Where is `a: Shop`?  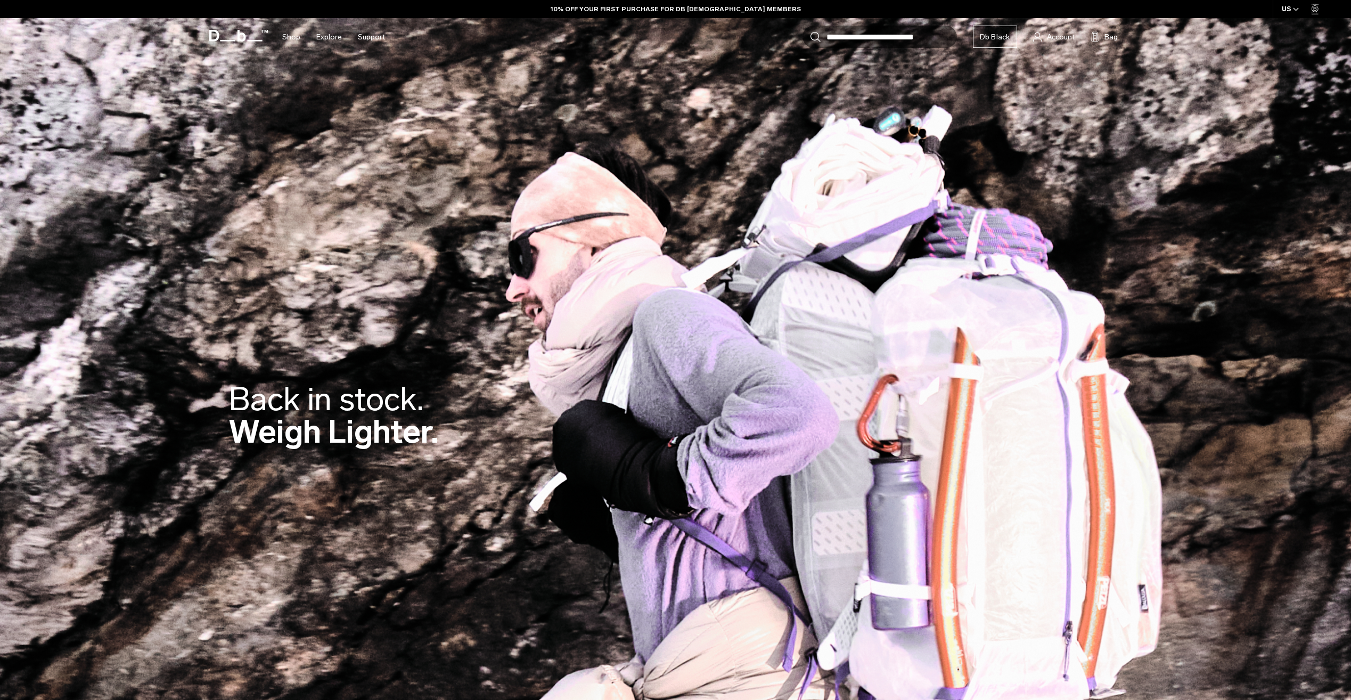
a: Shop is located at coordinates (291, 37).